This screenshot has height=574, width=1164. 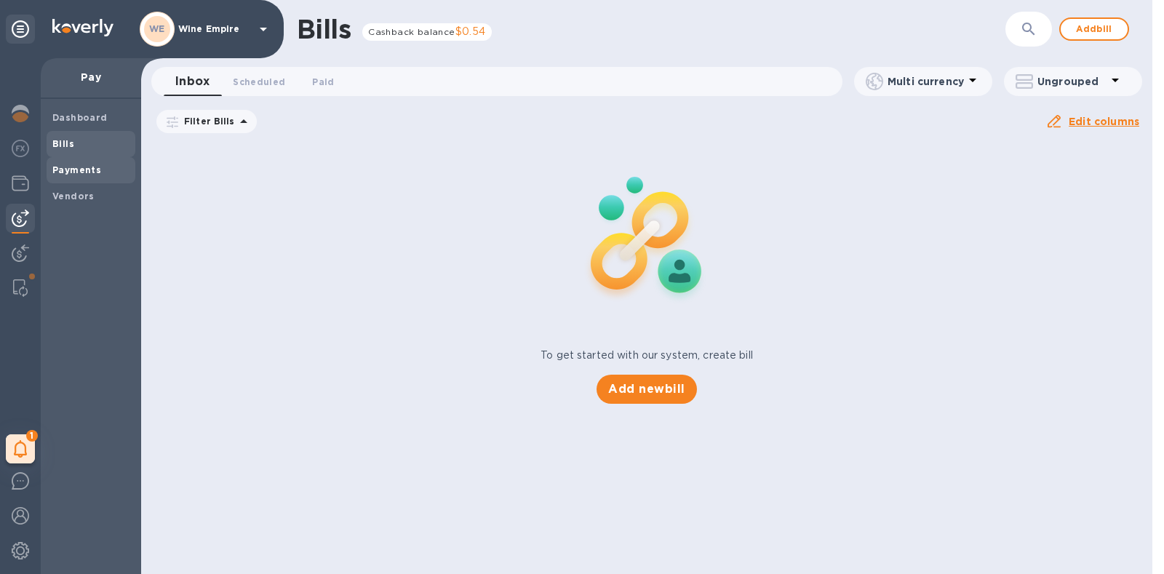 What do you see at coordinates (646, 389) in the screenshot?
I see `button: Add newbill` at bounding box center [646, 389].